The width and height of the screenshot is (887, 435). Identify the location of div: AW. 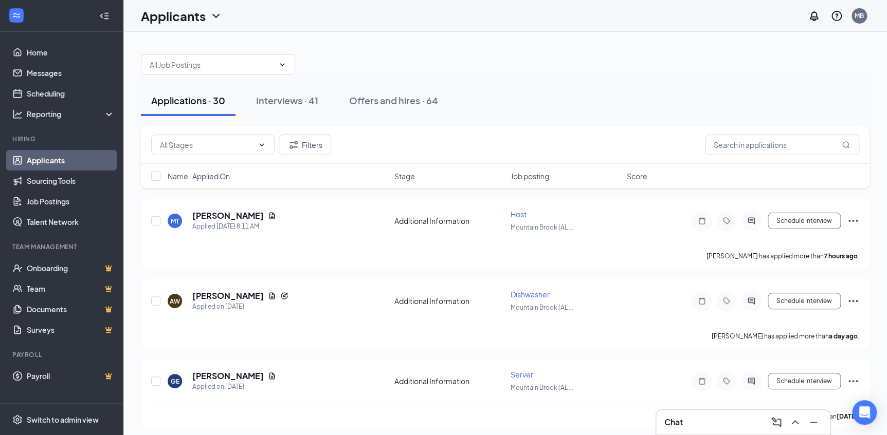
(175, 301).